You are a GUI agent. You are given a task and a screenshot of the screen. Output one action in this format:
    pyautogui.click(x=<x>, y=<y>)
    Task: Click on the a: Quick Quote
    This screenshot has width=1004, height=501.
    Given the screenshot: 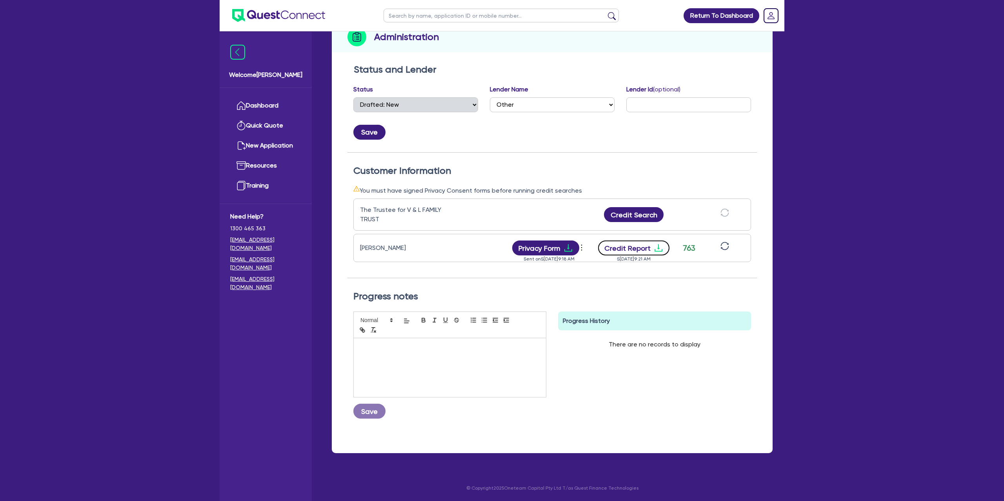 What is the action you would take?
    pyautogui.click(x=265, y=125)
    